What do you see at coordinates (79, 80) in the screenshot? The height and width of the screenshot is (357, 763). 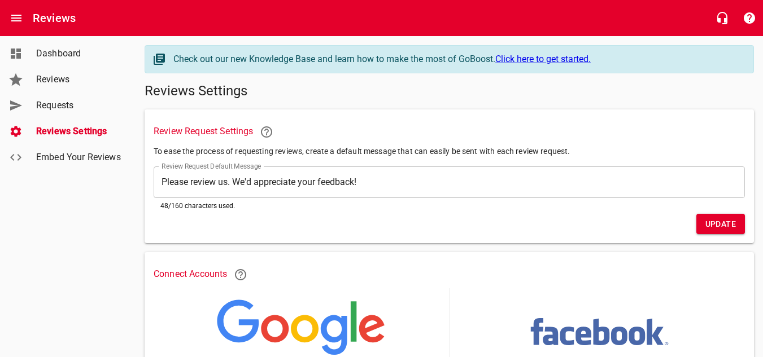 I see `span: Reviews` at bounding box center [79, 80].